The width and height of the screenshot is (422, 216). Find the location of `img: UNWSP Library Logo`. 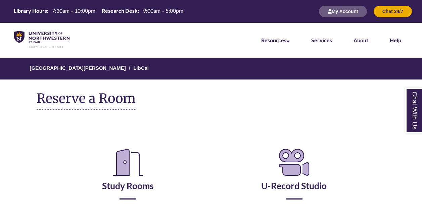

img: UNWSP Library Logo is located at coordinates (42, 40).